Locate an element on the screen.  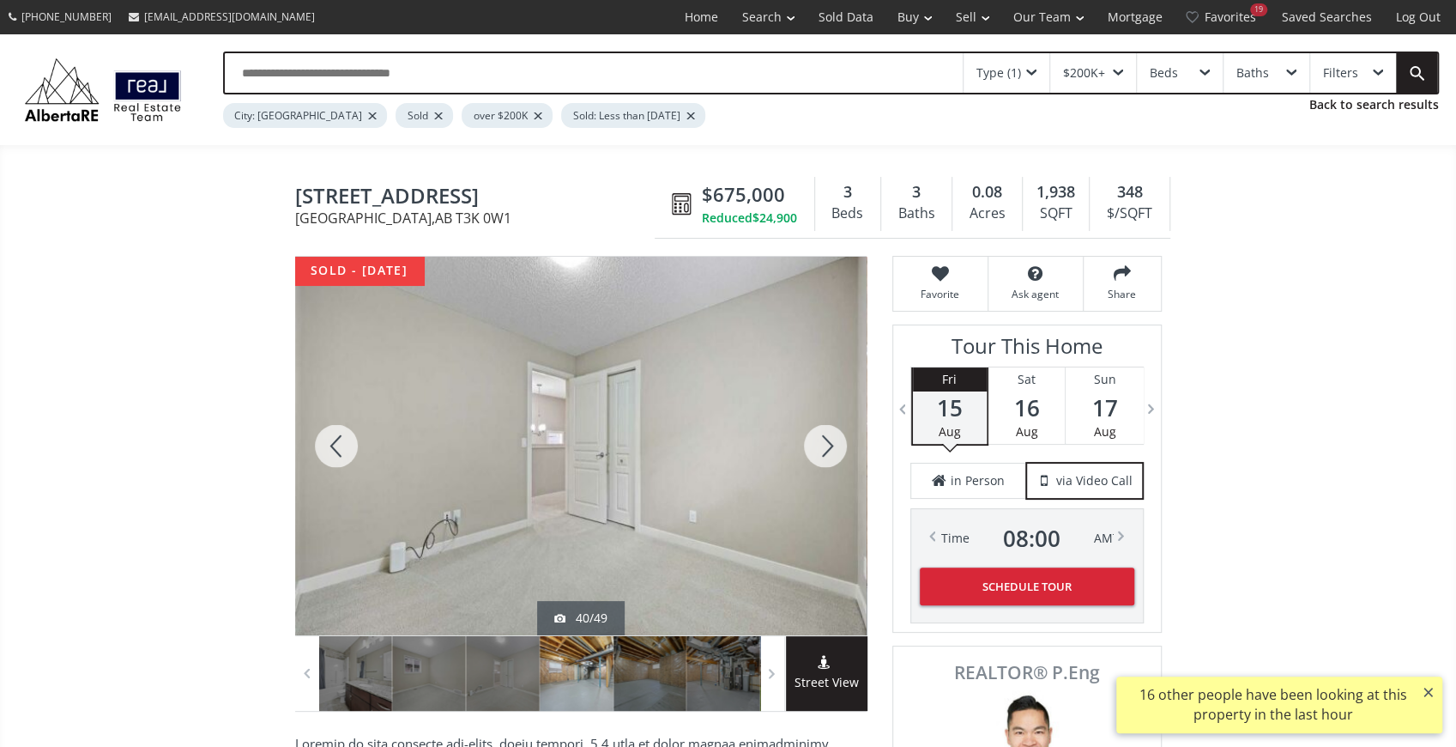
span: Favorite is located at coordinates (941, 293).